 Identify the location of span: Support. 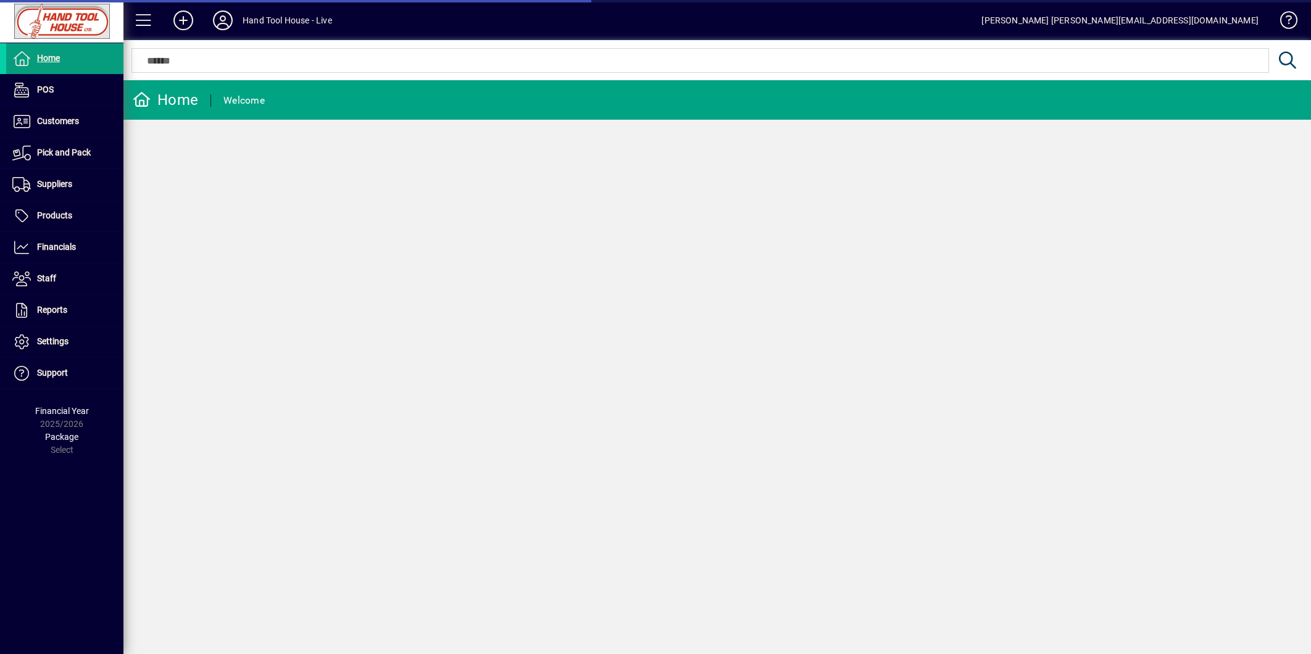
(52, 373).